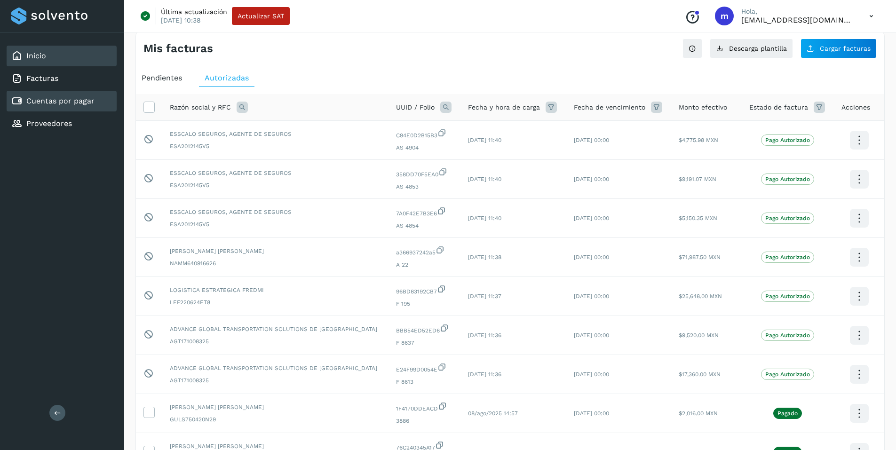 This screenshot has height=450, width=896. I want to click on span: $9,191.07 MXN, so click(698, 179).